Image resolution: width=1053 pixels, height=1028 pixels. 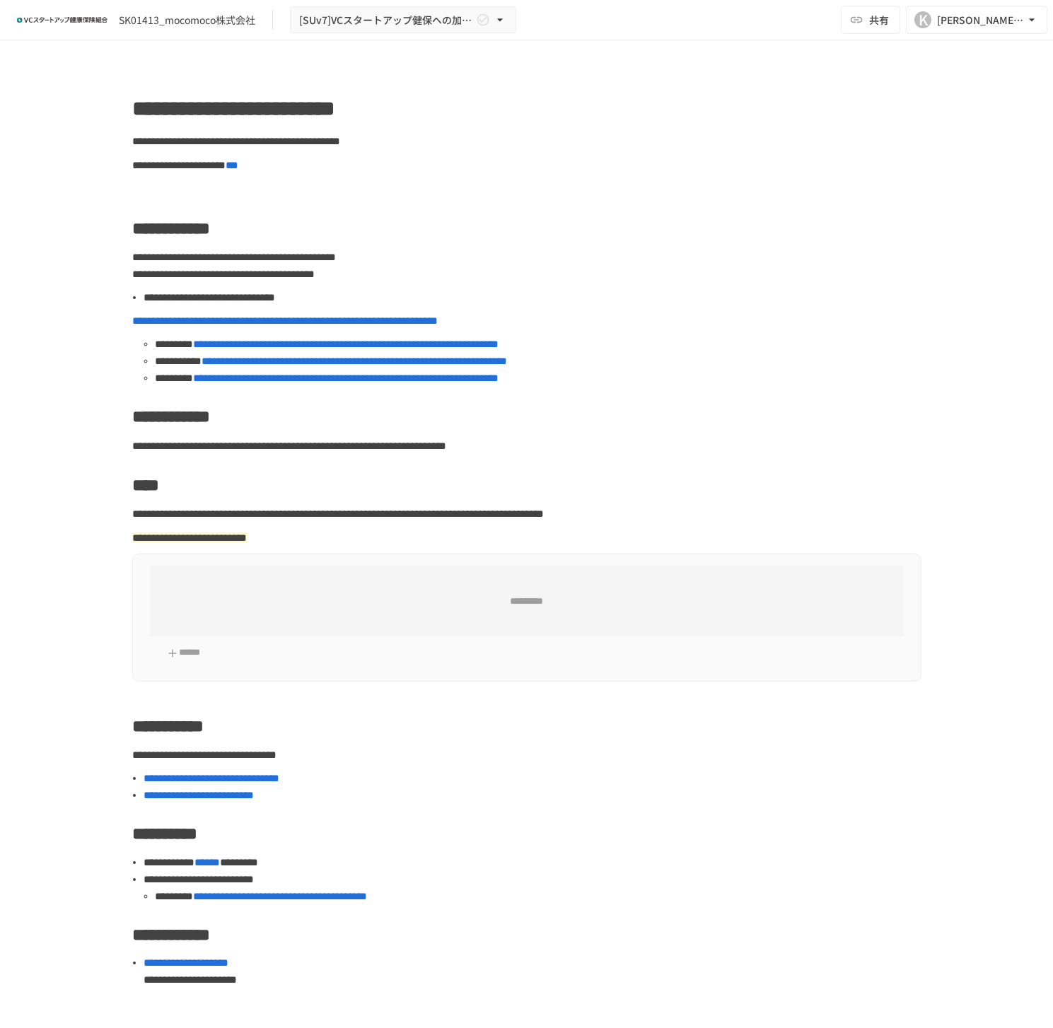 What do you see at coordinates (923, 20) in the screenshot?
I see `div: K` at bounding box center [923, 20].